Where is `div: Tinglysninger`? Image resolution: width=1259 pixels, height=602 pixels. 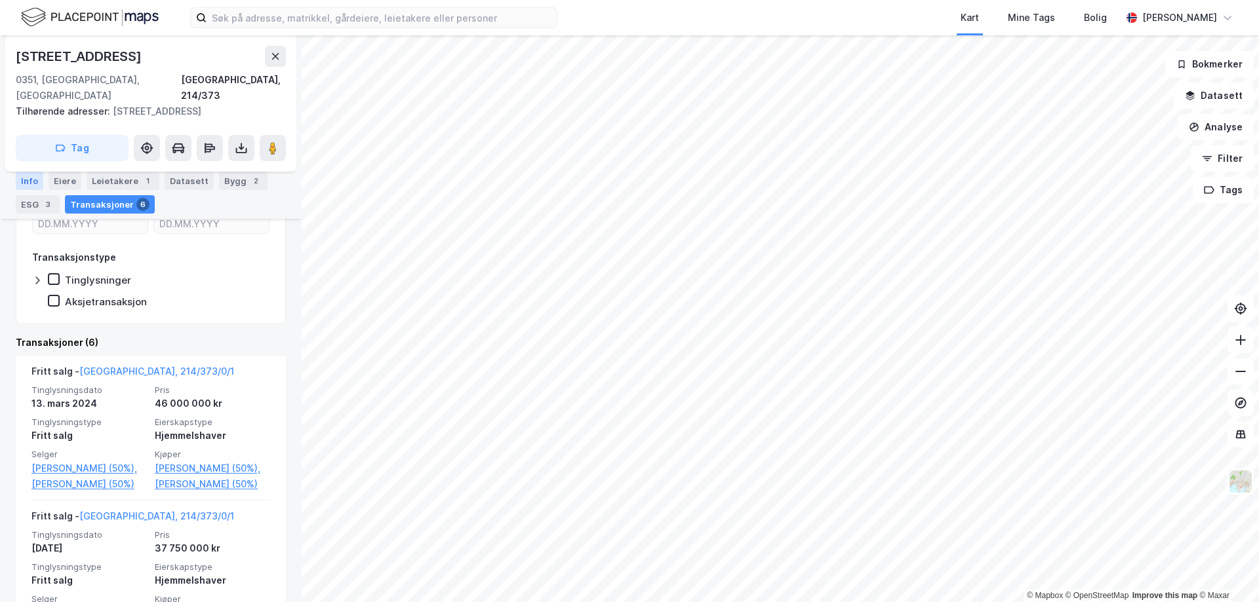
div: Tinglysninger is located at coordinates (98, 280).